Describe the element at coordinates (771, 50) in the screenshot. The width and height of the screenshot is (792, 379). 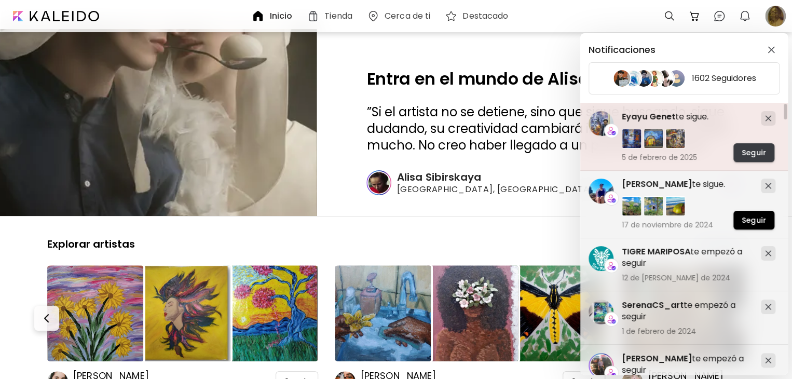
I see `button: closeButton` at that location.